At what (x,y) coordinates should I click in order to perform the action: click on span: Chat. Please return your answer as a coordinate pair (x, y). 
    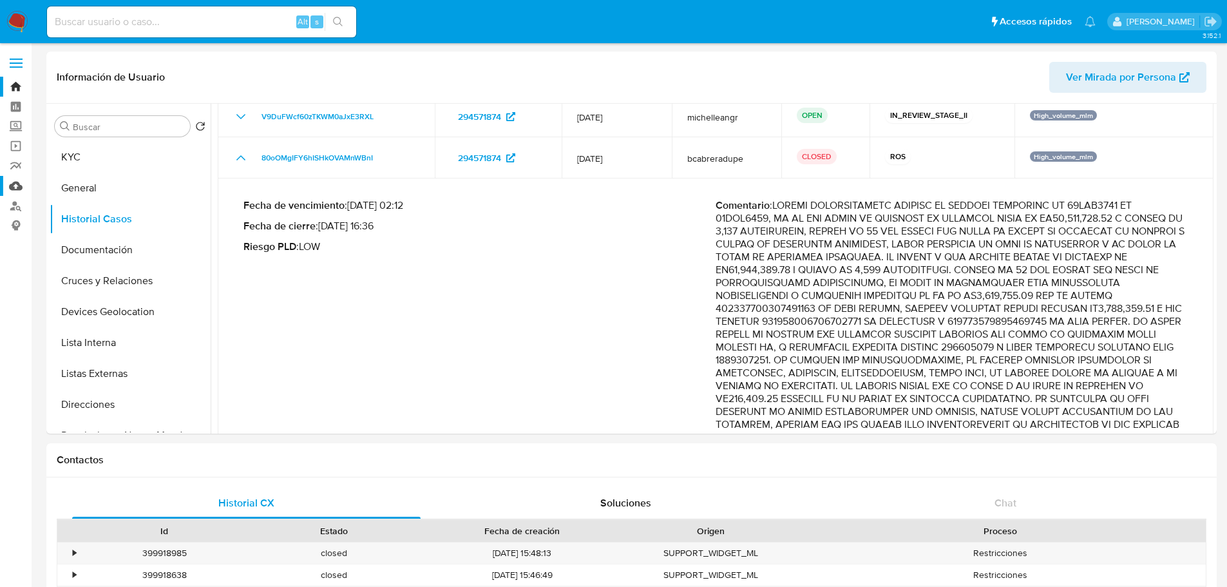
    Looking at the image, I should click on (1005, 502).